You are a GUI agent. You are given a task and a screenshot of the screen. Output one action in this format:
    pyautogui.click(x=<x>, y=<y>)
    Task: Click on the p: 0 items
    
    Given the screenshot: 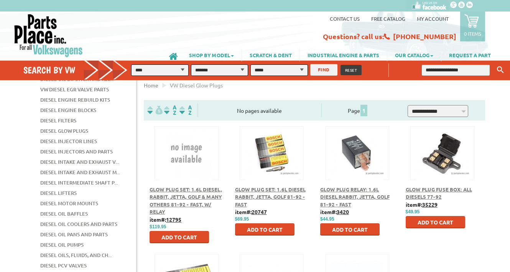 What is the action you would take?
    pyautogui.click(x=473, y=33)
    